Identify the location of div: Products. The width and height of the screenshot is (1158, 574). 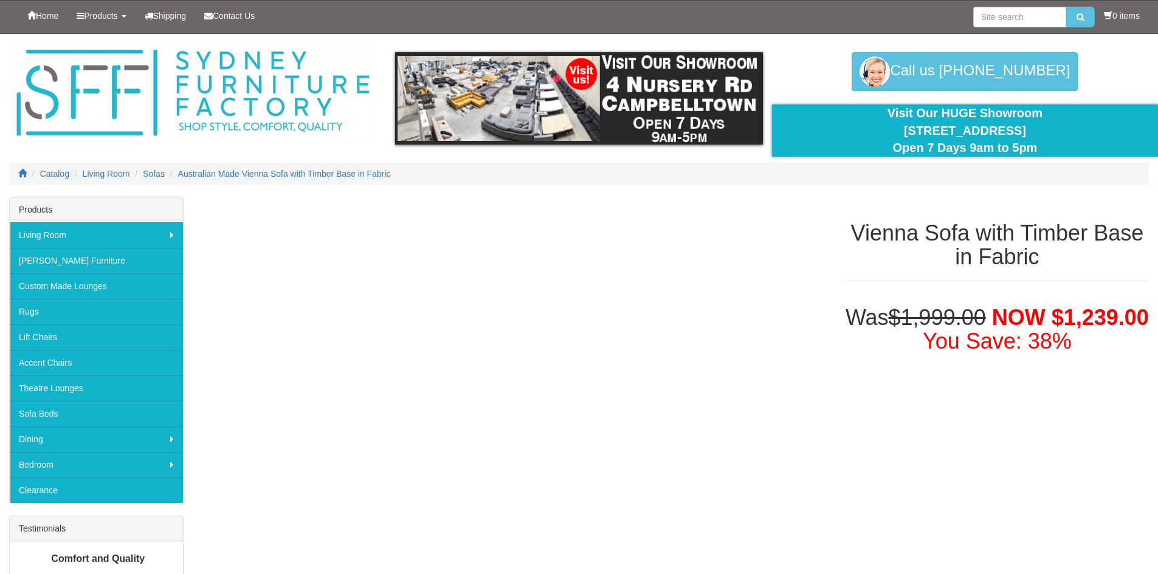
(96, 210).